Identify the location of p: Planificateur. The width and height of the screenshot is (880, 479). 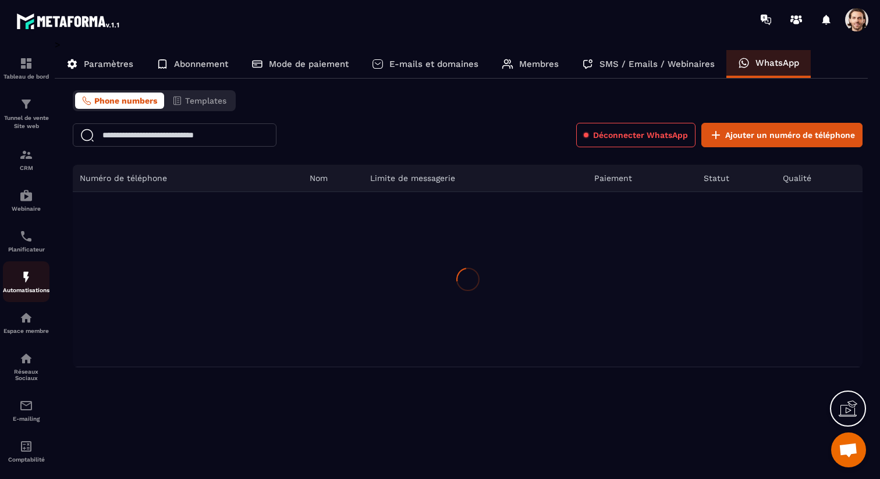
(26, 249).